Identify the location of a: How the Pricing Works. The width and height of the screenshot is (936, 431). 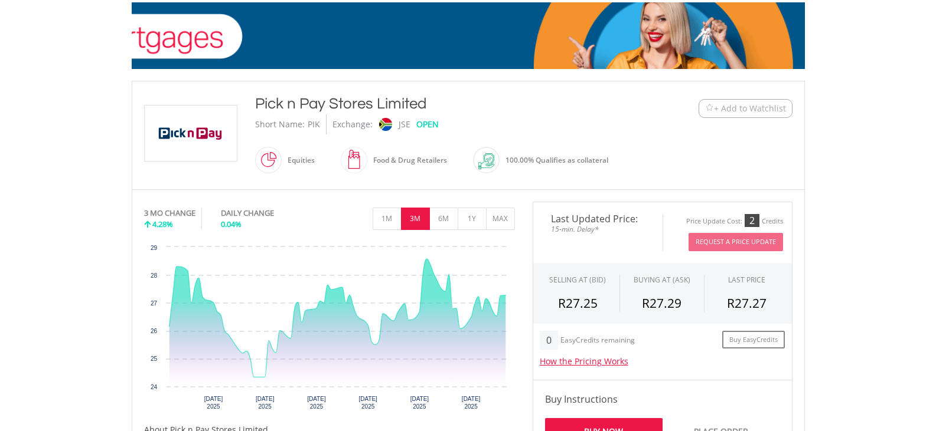
(584, 361).